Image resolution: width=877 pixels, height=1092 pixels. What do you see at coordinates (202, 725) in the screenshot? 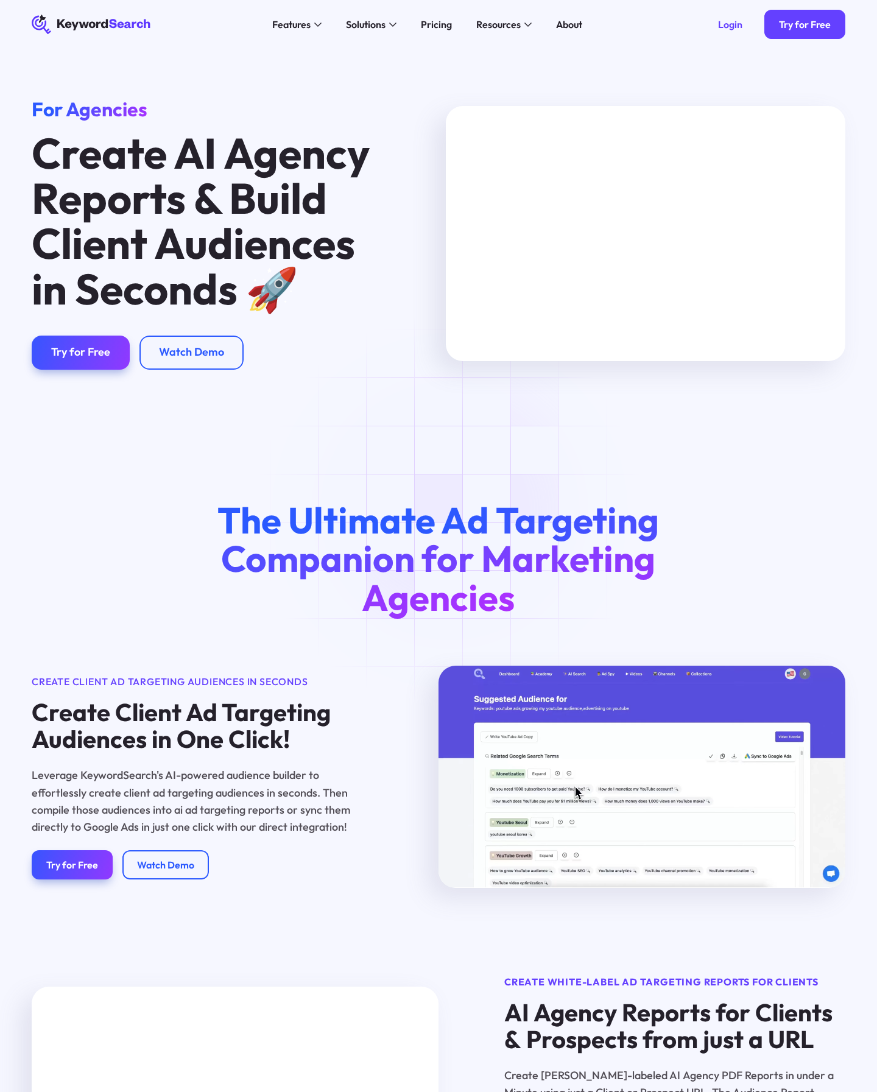
I see `h4: Create Client Ad Targeting Audiences in One Click!` at bounding box center [202, 725].